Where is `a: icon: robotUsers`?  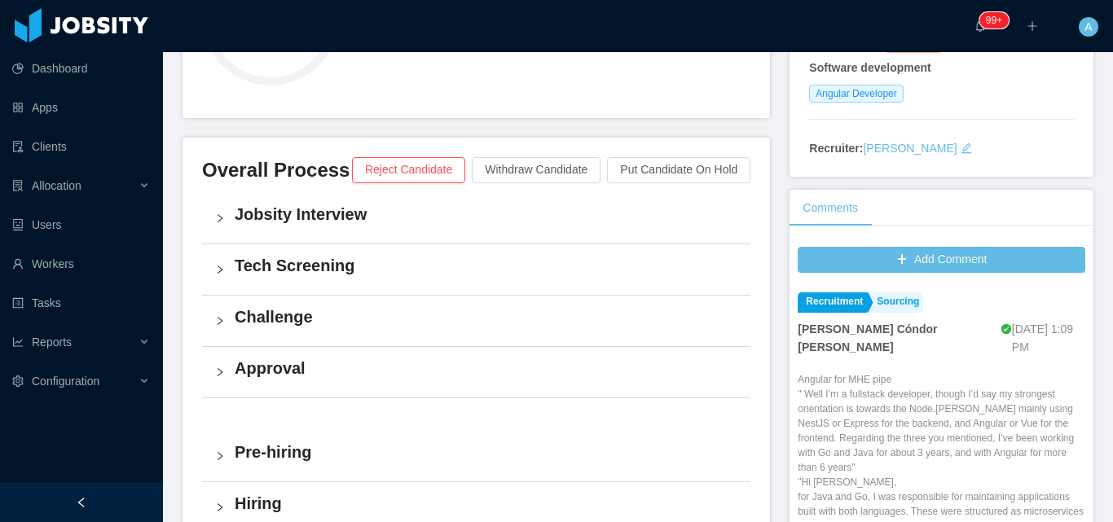 a: icon: robotUsers is located at coordinates (81, 225).